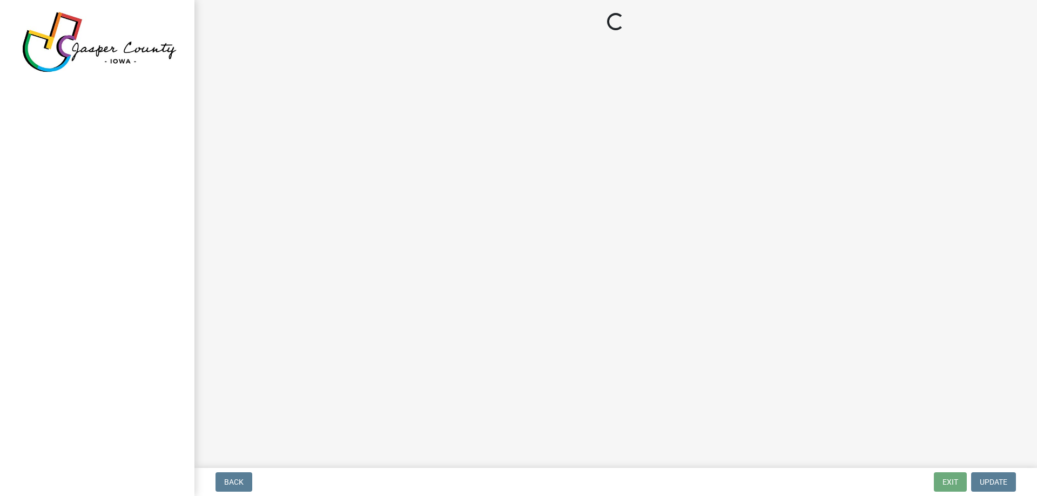 This screenshot has width=1037, height=496. I want to click on button: Update, so click(993, 482).